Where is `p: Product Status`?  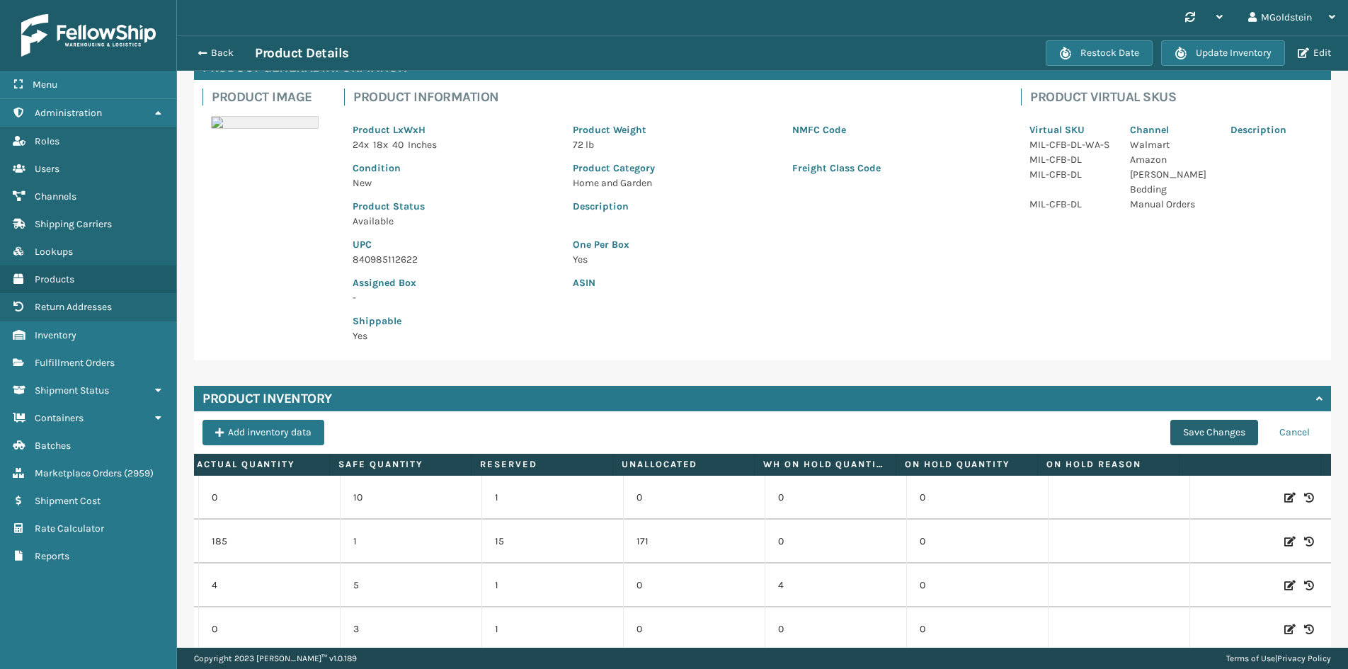 p: Product Status is located at coordinates (454, 206).